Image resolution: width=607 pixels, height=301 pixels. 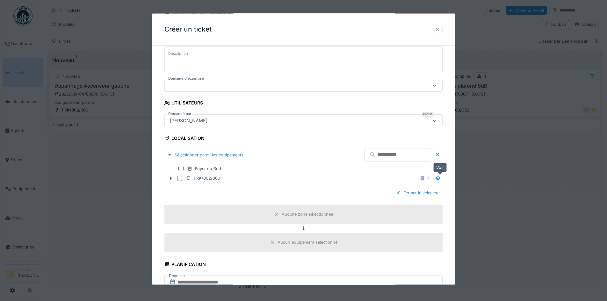 What do you see at coordinates (428, 114) in the screenshot?
I see `div: Requis` at bounding box center [428, 114].